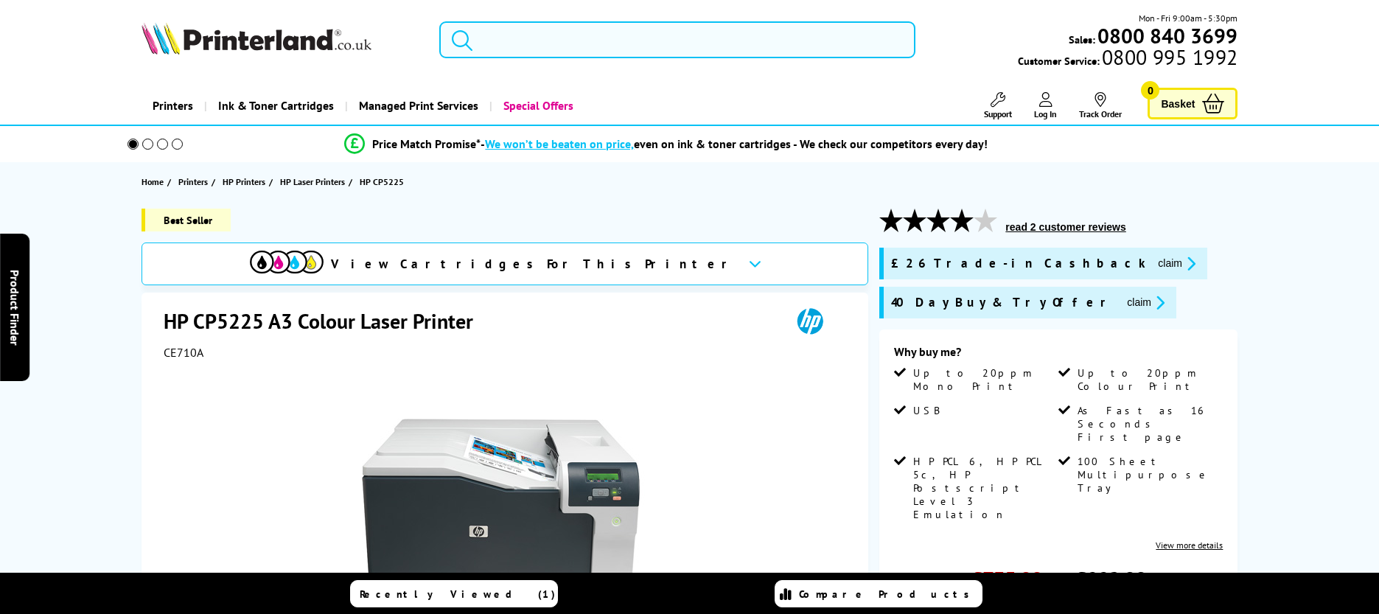  What do you see at coordinates (1019, 263) in the screenshot?
I see `span: £26 Trade-in Cashback` at bounding box center [1019, 263].